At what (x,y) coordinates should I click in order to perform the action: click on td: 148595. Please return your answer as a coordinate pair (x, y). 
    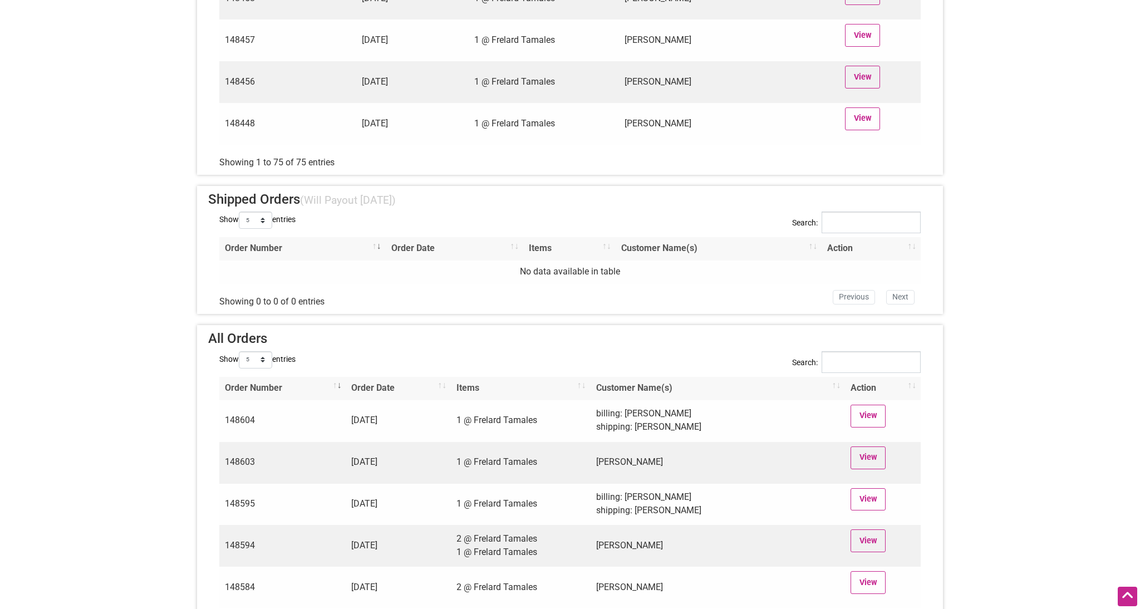
    Looking at the image, I should click on (282, 505).